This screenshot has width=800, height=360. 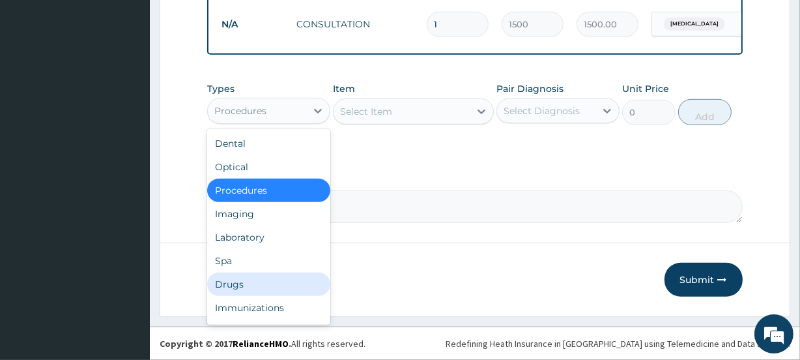 I want to click on div: Laboratory, so click(x=269, y=237).